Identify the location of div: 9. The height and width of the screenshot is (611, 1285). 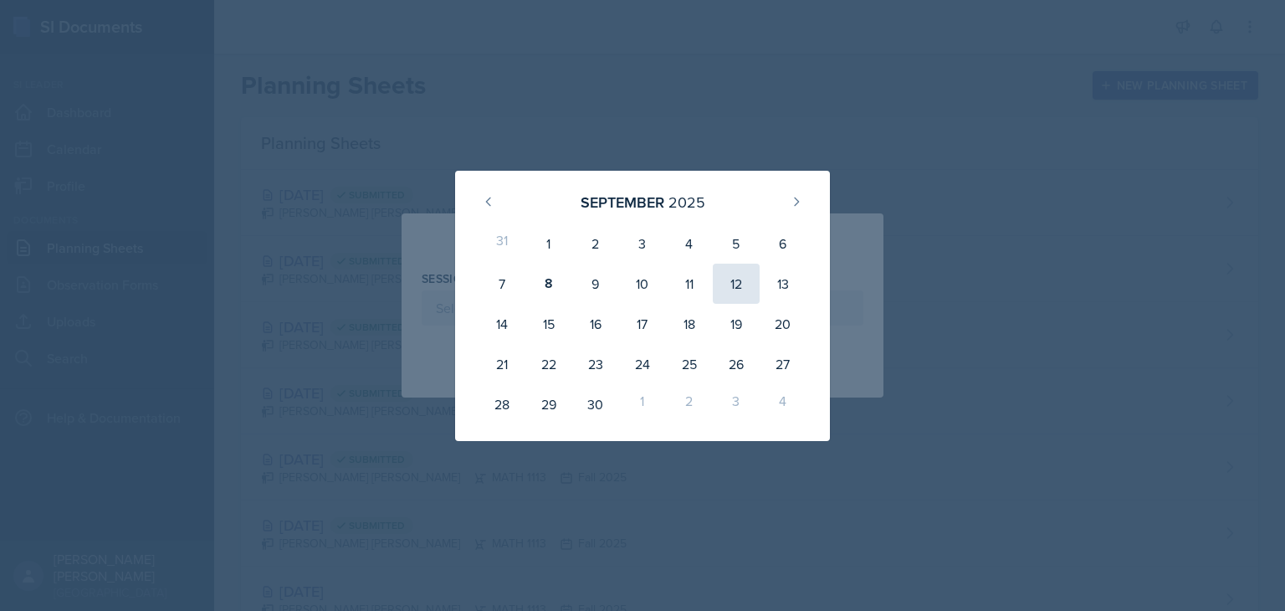
(596, 284).